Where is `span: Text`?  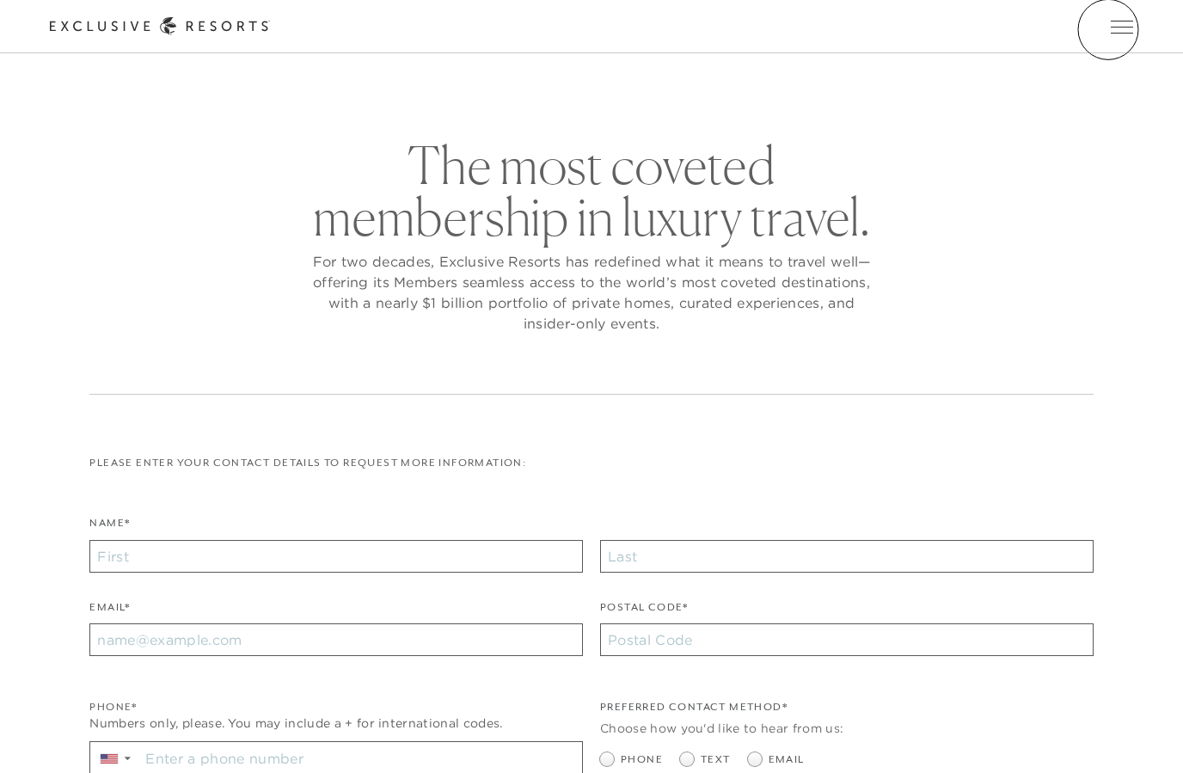
span: Text is located at coordinates (716, 759).